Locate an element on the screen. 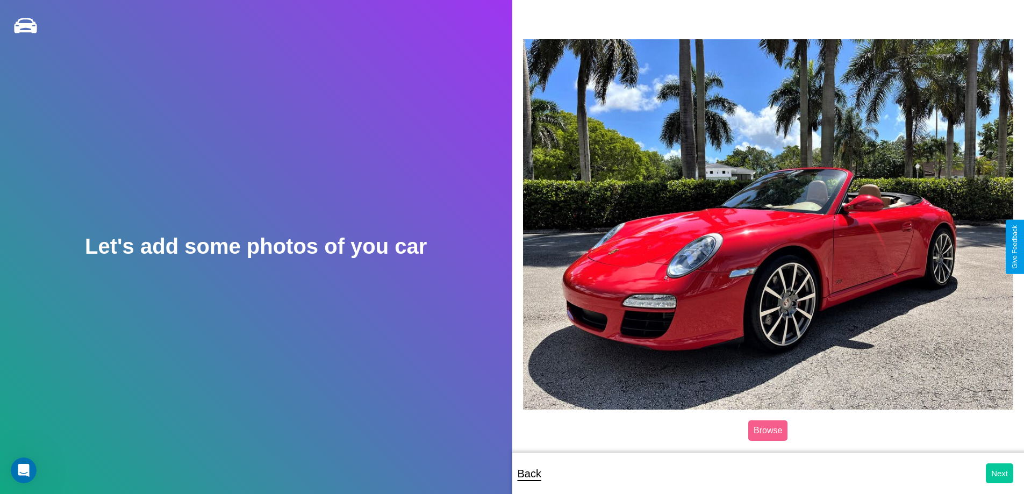 This screenshot has height=494, width=1024. img: posted is located at coordinates (768, 224).